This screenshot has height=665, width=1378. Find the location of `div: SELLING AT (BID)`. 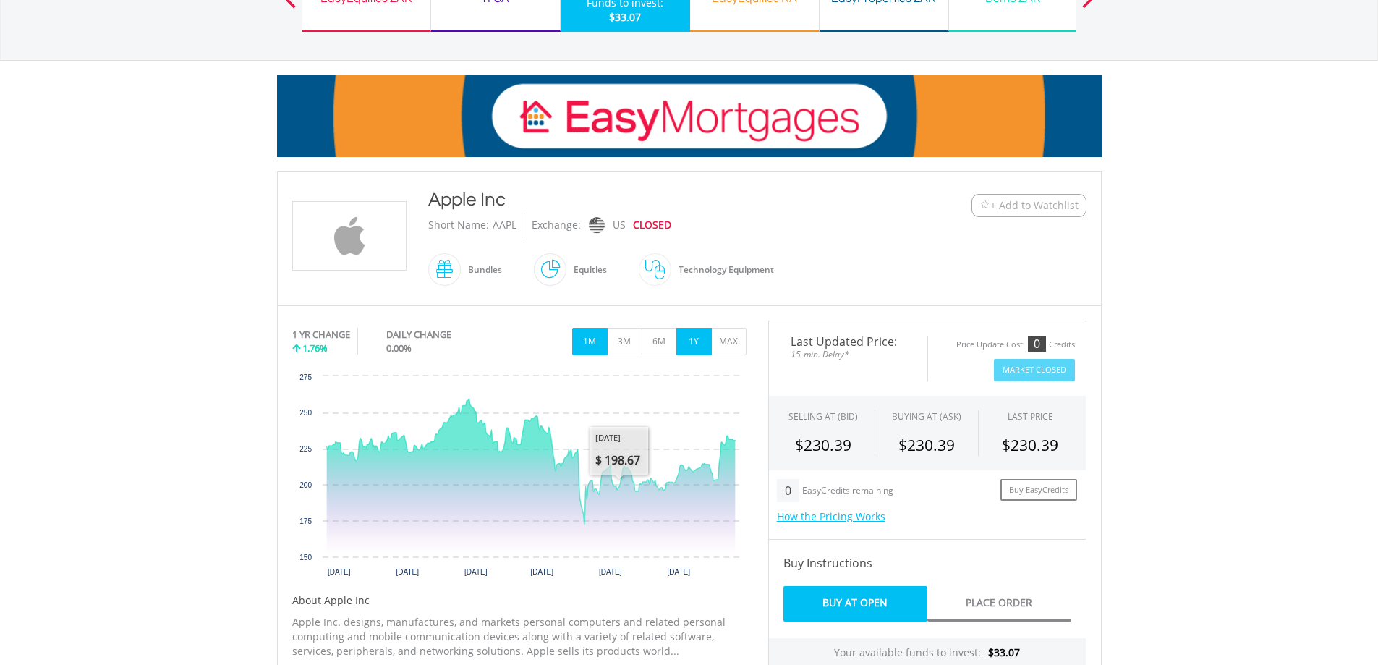

div: SELLING AT (BID) is located at coordinates (823, 416).